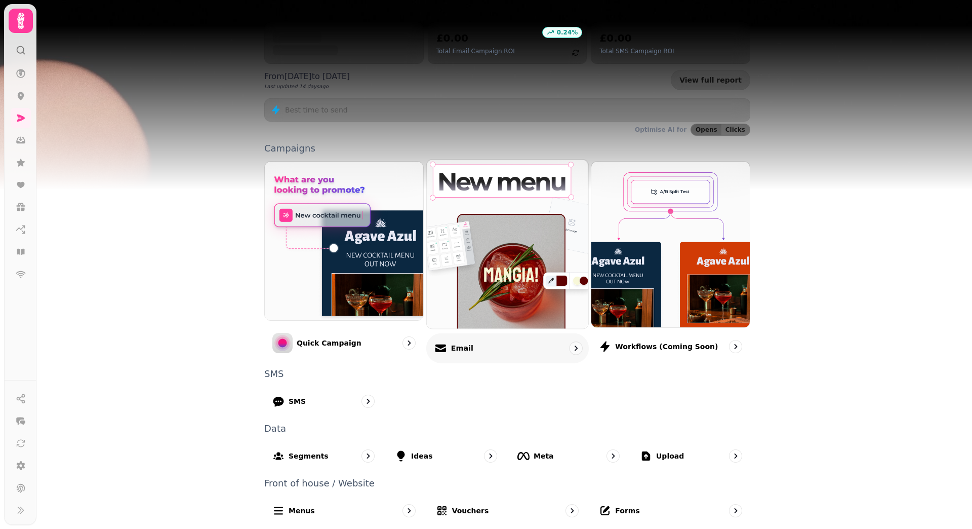  I want to click on a: SMS, so click(324, 401).